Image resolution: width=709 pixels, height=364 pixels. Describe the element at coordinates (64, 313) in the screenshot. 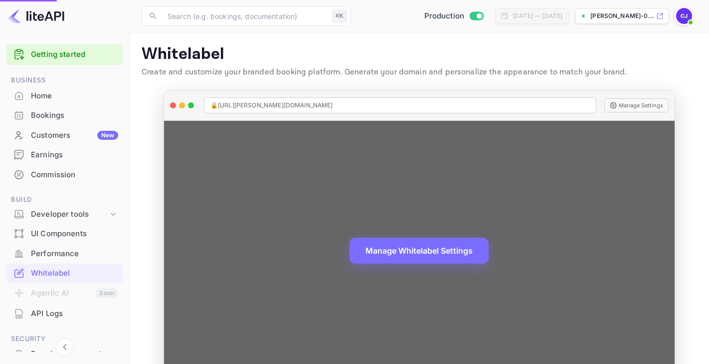

I see `a: API Logs` at that location.